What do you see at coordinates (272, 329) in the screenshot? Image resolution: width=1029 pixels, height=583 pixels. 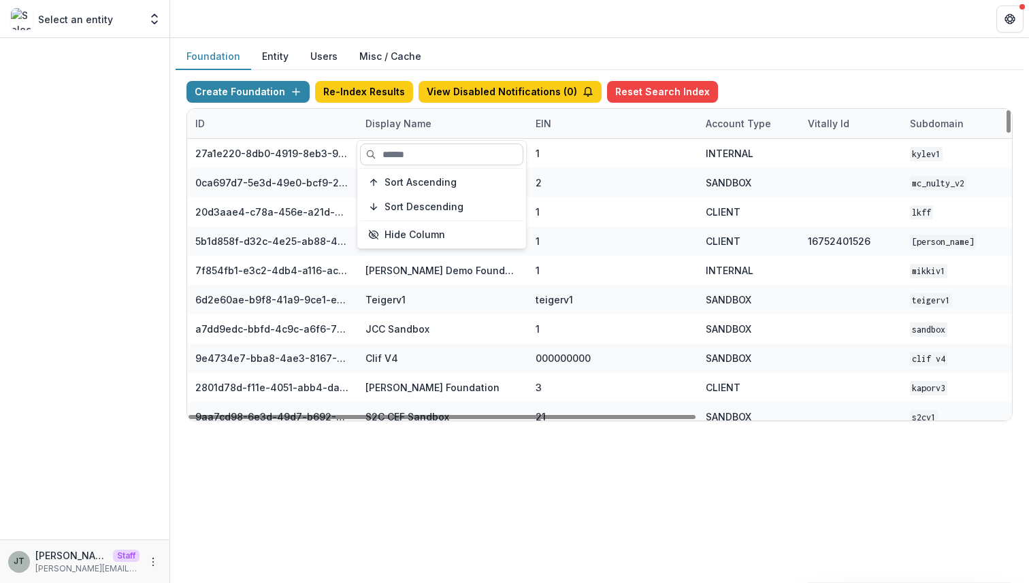 I see `div: a7dd9edc-bbfd-4c9c-a6f6-76d0743bf1cd` at bounding box center [272, 329].